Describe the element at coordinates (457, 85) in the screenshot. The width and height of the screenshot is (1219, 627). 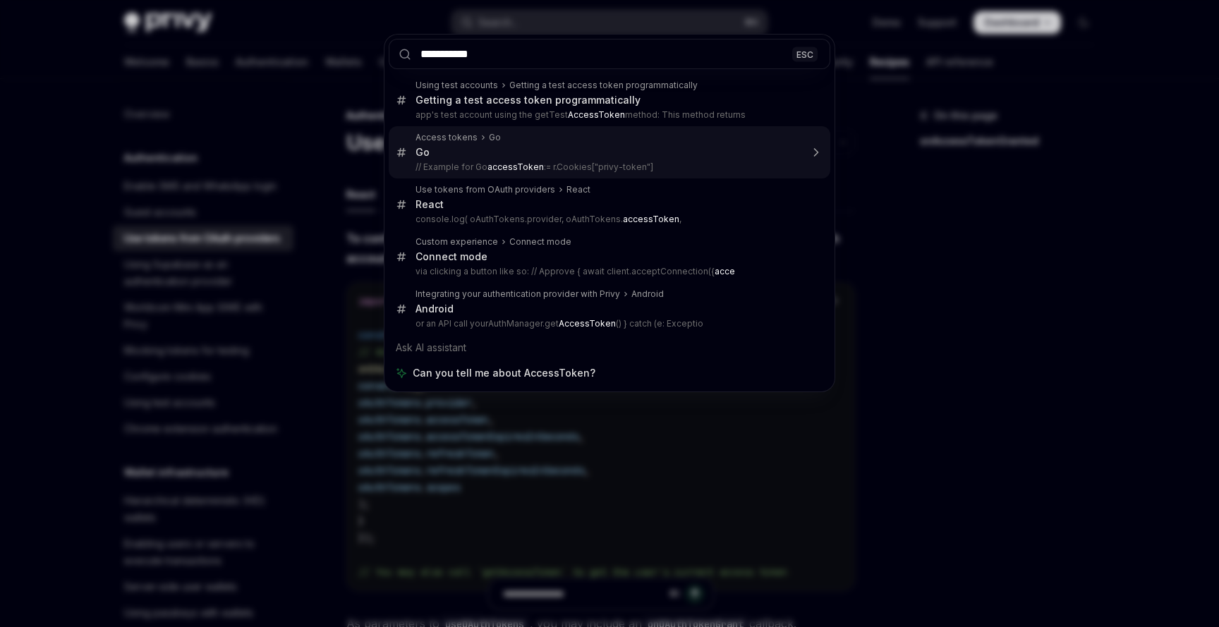
I see `div: Using test accounts` at that location.